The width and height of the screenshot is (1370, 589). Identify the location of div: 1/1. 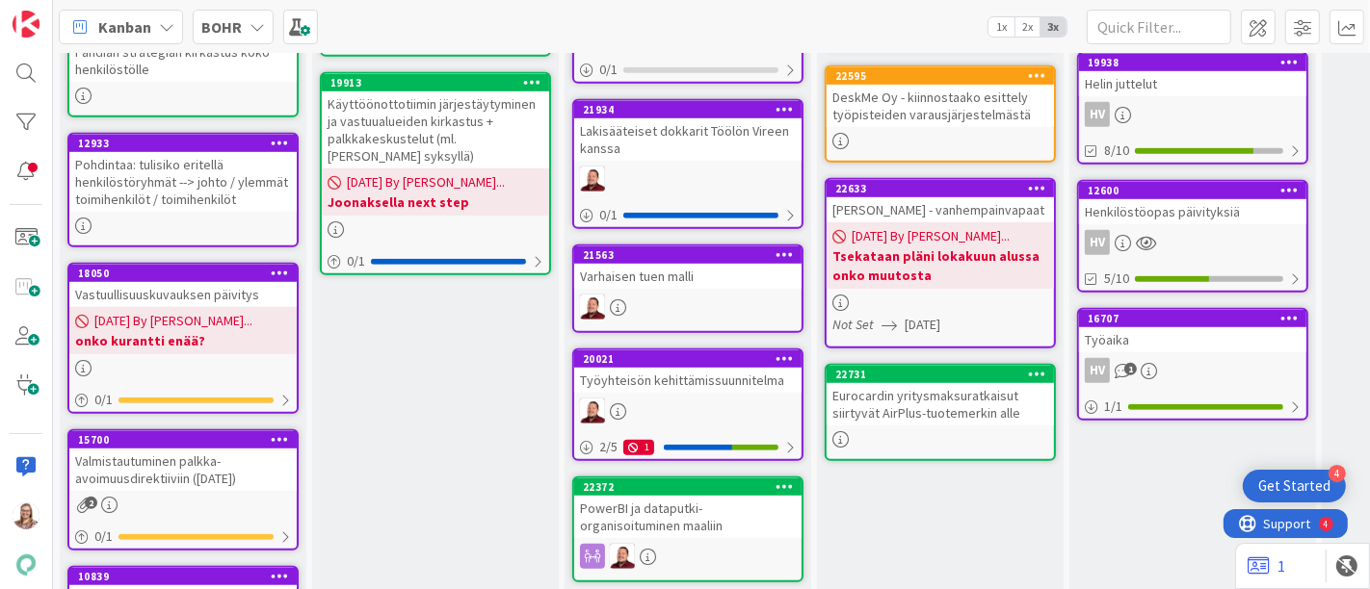
(1192, 406).